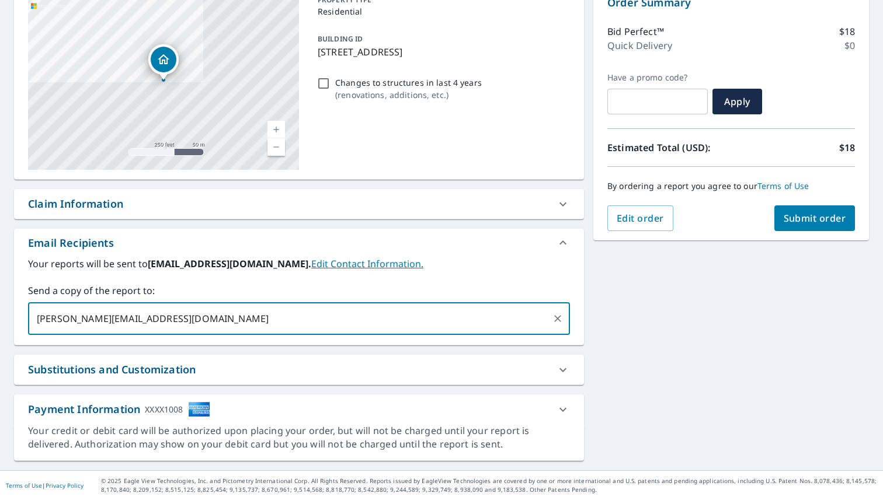 This screenshot has width=883, height=500. What do you see at coordinates (199, 409) in the screenshot?
I see `img: cardImage` at bounding box center [199, 409].